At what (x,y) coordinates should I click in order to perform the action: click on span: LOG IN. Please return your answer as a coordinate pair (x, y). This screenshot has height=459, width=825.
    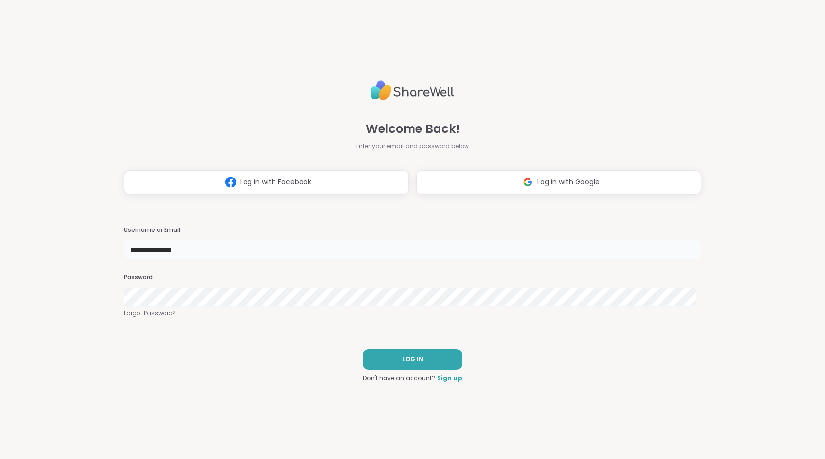
    Looking at the image, I should click on (412, 360).